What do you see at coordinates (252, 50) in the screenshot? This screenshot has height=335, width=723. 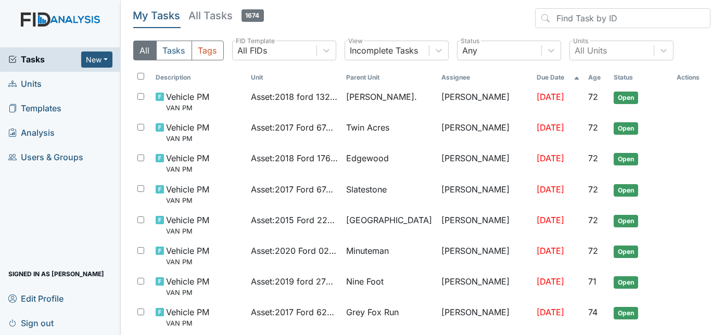 I see `div: All FIDs` at bounding box center [252, 50].